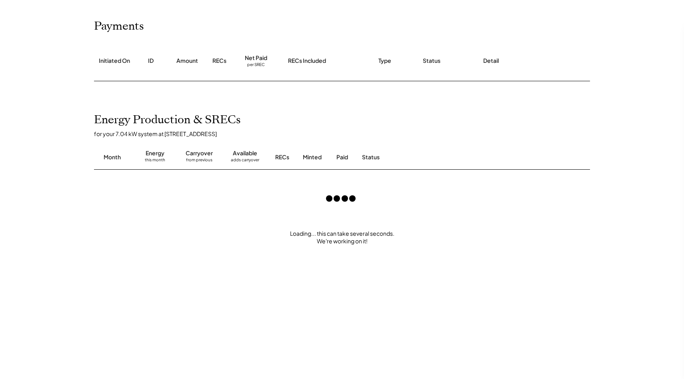  What do you see at coordinates (114, 61) in the screenshot?
I see `div: Initiated On` at bounding box center [114, 61].